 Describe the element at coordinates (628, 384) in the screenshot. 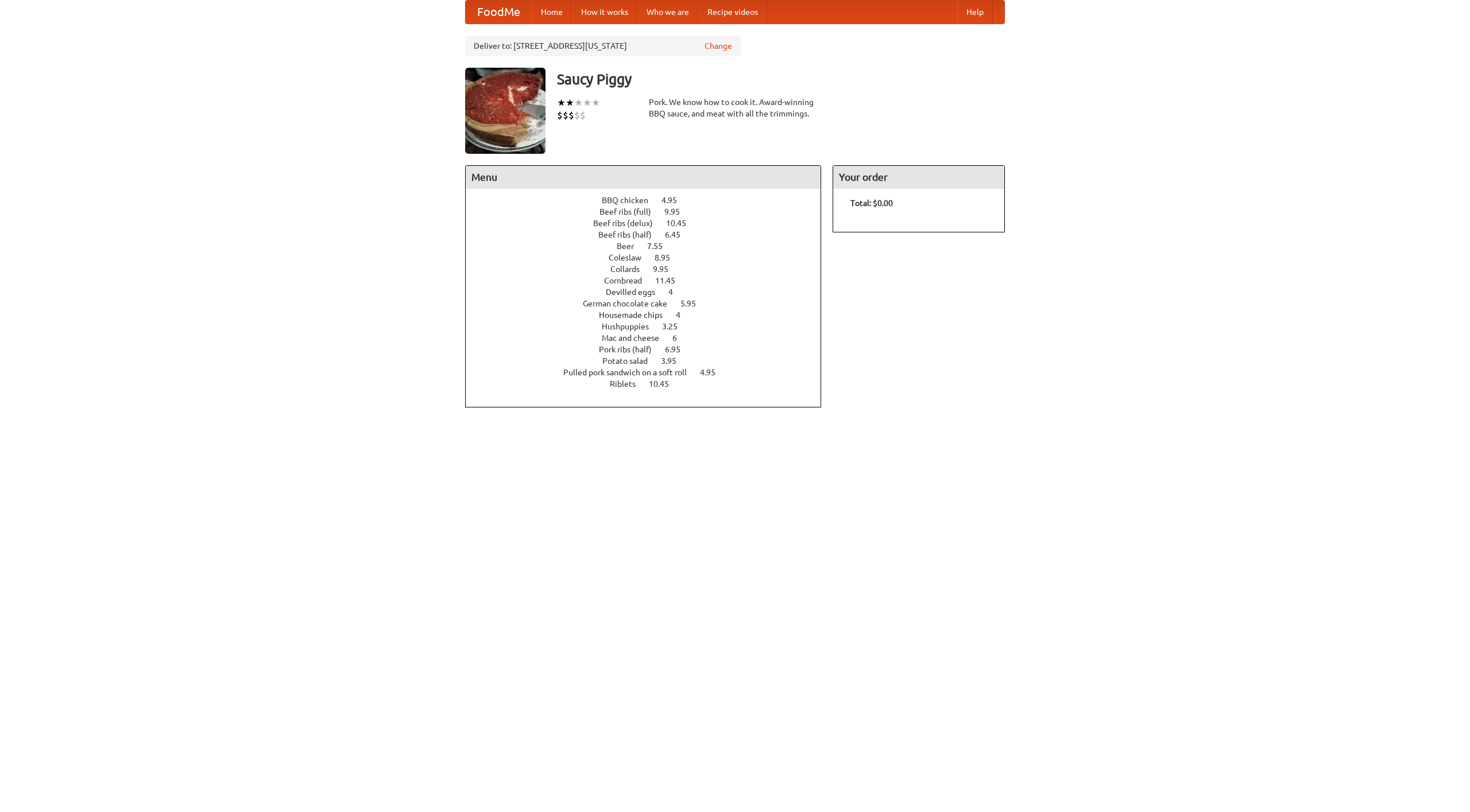

I see `span: Riblets` at that location.